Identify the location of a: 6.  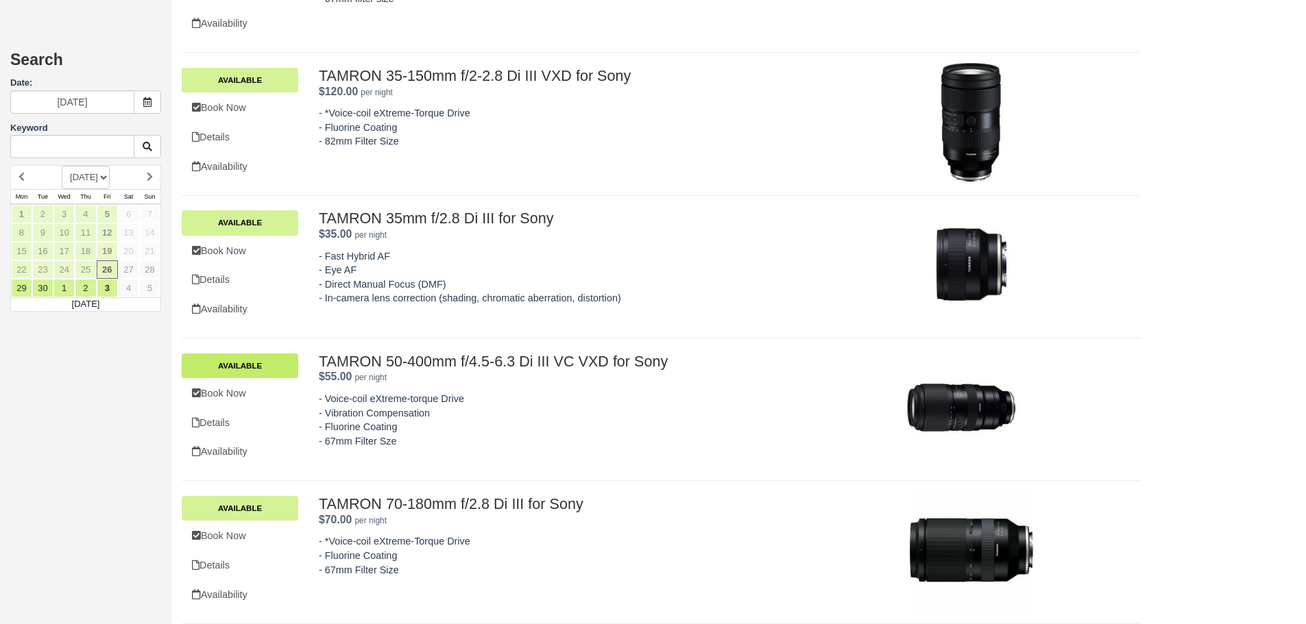
(128, 214).